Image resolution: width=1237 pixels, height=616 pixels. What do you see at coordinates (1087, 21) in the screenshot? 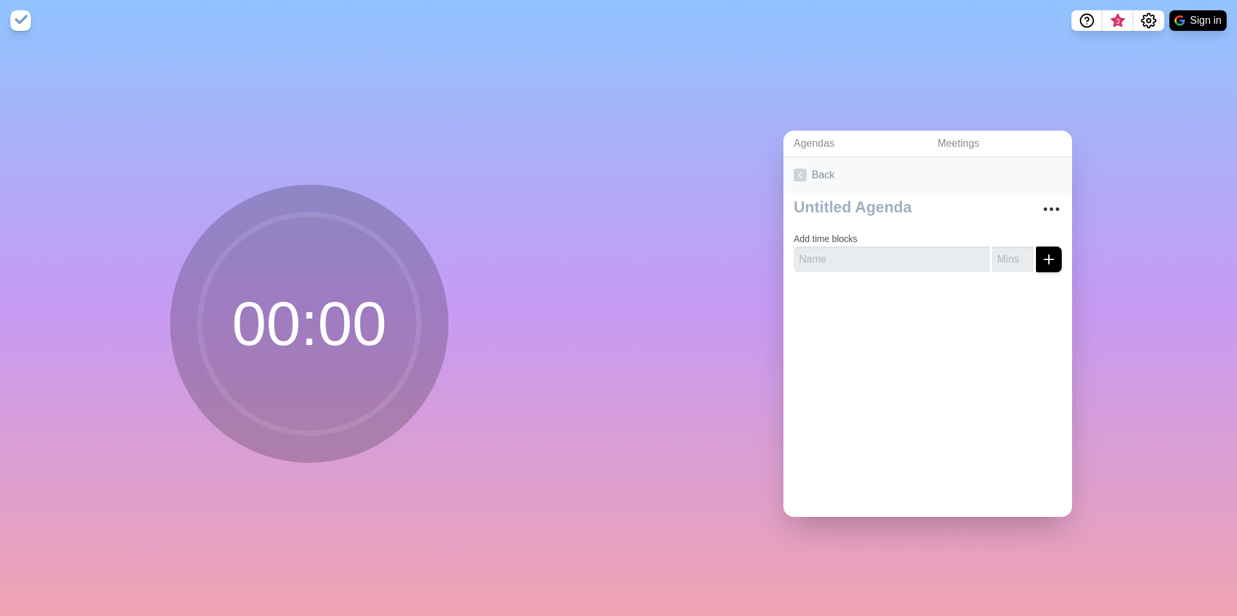
I see `button: Help` at bounding box center [1087, 21].